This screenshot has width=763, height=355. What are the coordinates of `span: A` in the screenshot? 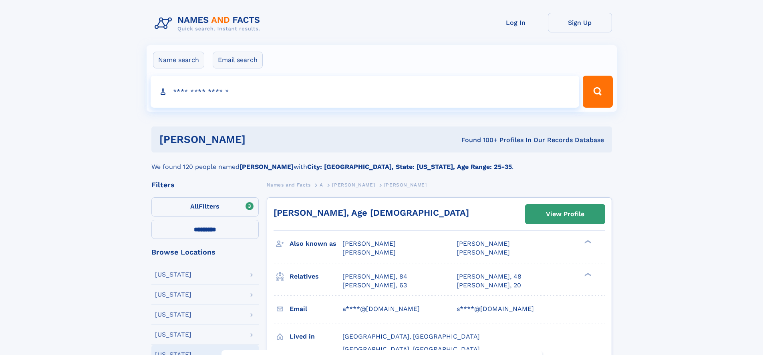 It's located at (321, 185).